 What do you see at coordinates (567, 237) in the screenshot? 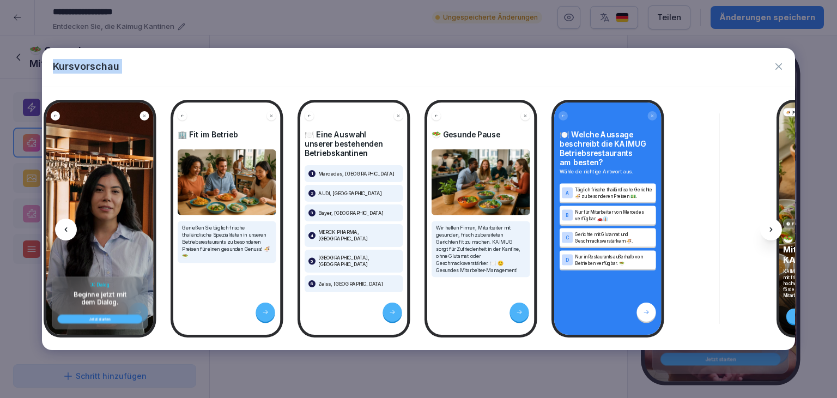
I see `p: C` at bounding box center [567, 237].